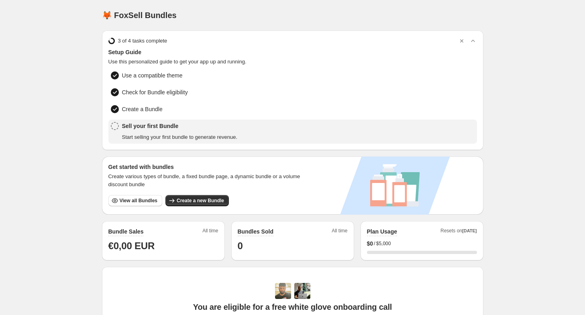 The height and width of the screenshot is (315, 585). I want to click on span: Setup Guide, so click(292, 52).